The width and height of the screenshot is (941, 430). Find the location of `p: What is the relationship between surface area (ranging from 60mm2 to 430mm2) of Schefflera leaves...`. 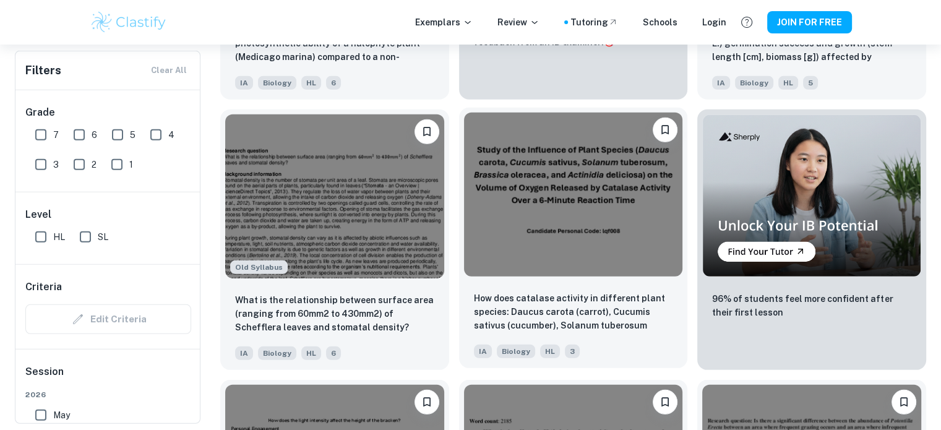

p: What is the relationship between surface area (ranging from 60mm2 to 430mm2) of Schefflera leaves... is located at coordinates (335, 314).